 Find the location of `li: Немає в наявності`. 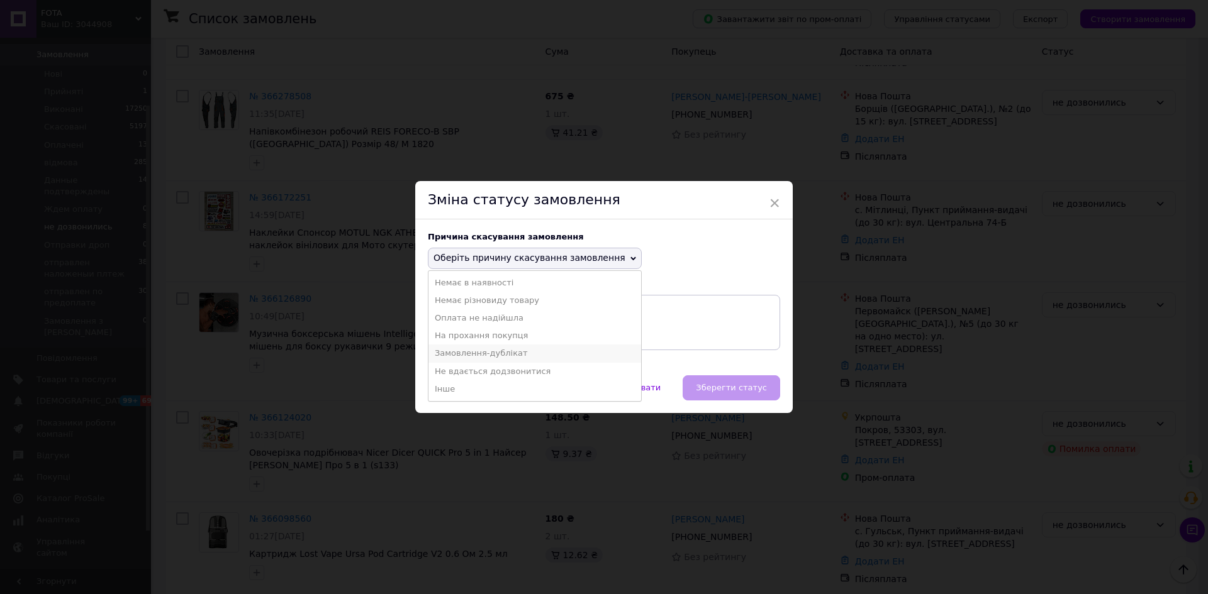

li: Немає в наявності is located at coordinates (535, 283).